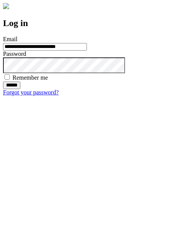  I want to click on label: Remember me, so click(30, 77).